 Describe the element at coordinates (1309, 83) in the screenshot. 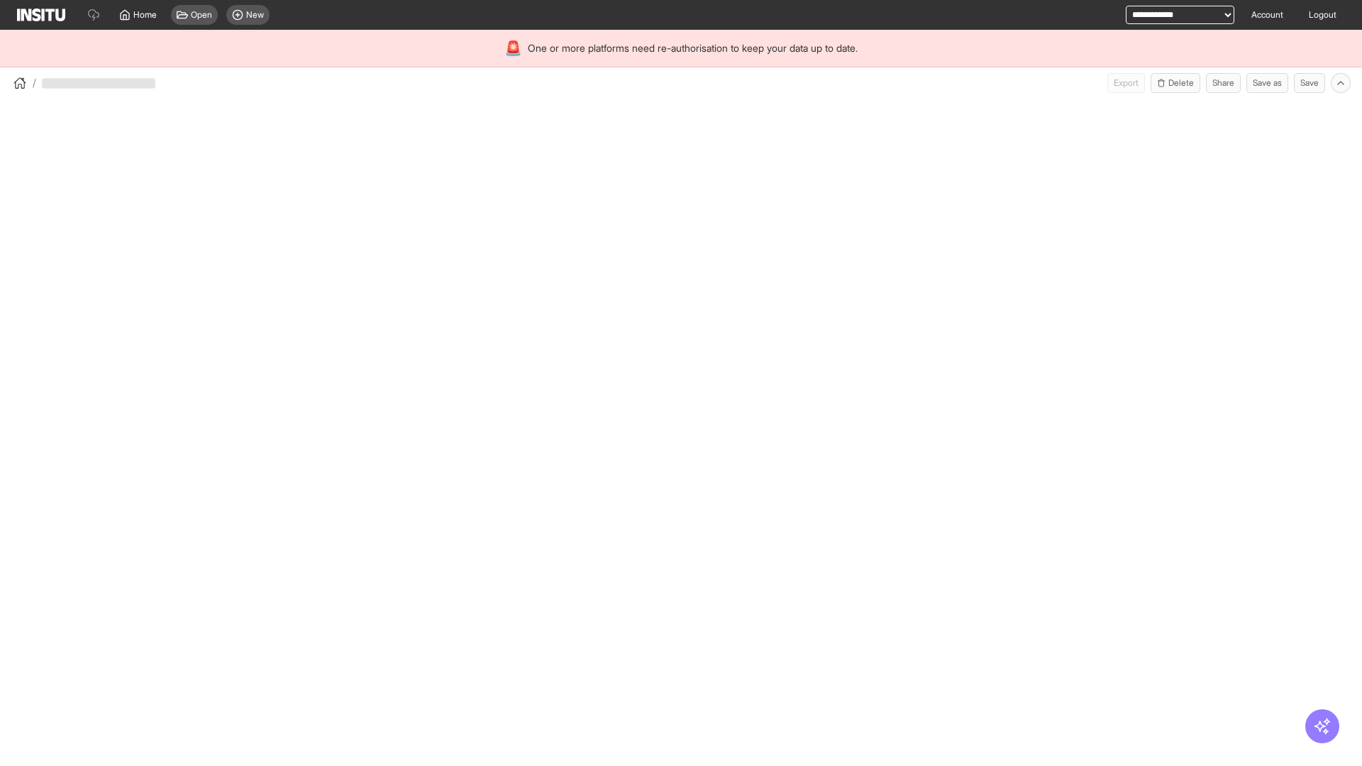

I see `button: Save` at that location.